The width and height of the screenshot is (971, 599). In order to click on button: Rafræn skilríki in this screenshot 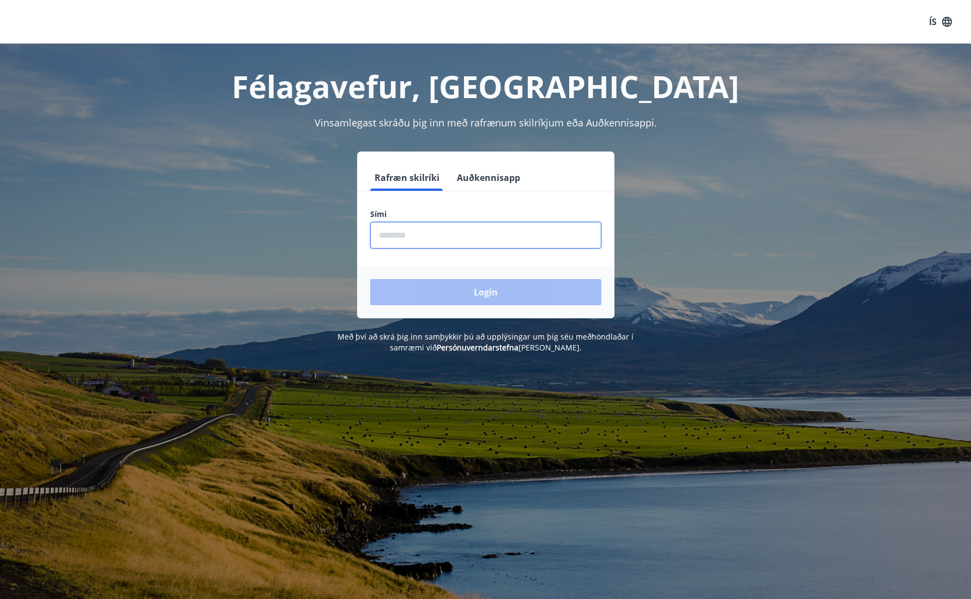, I will do `click(407, 178)`.